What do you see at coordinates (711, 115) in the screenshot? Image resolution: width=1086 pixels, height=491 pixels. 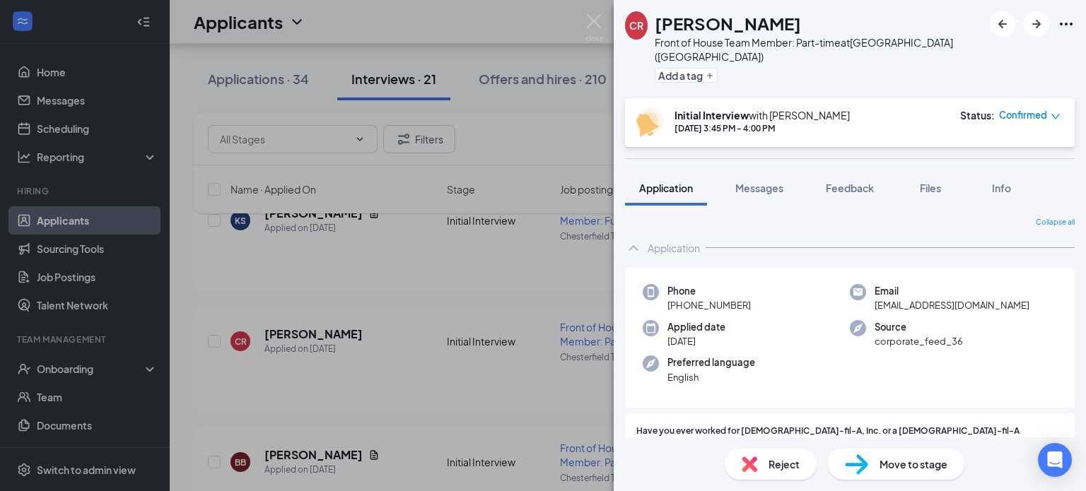 I see `b: Initial Interview` at bounding box center [711, 115].